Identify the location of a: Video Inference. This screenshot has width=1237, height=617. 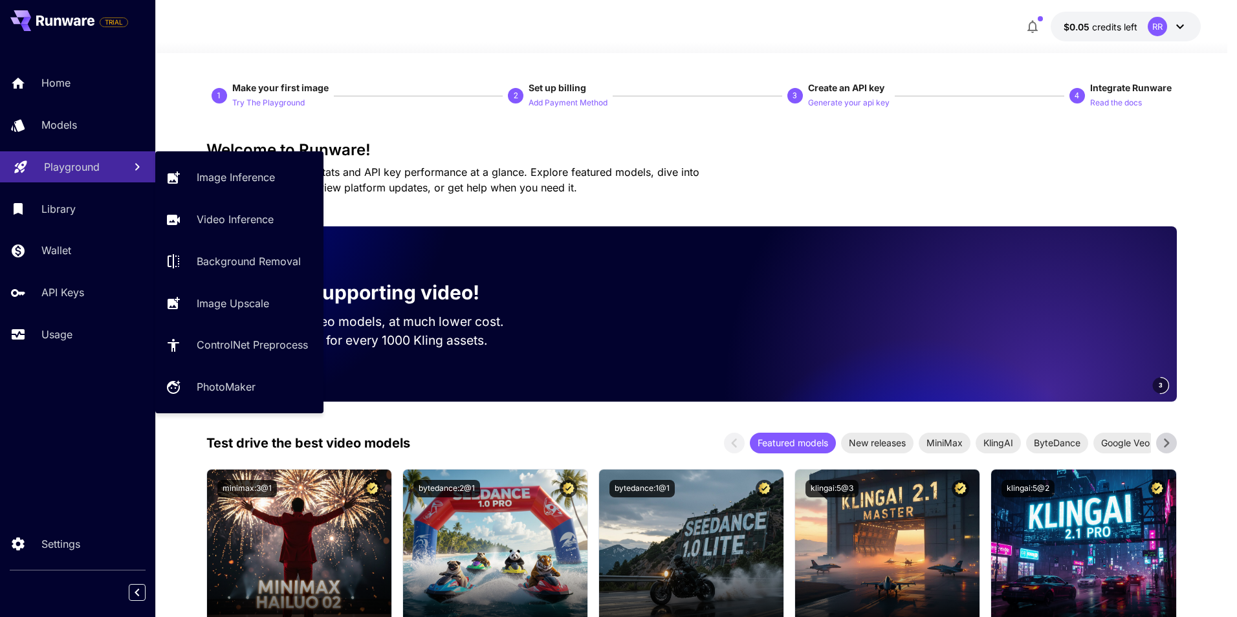
(239, 219).